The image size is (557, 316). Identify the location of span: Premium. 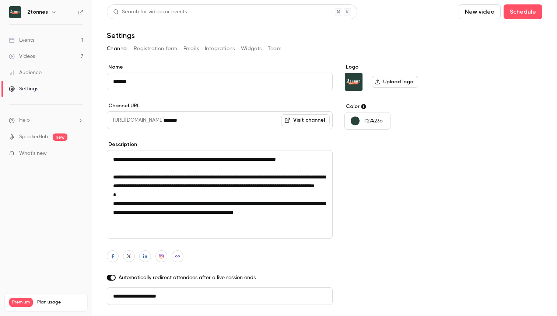
(21, 302).